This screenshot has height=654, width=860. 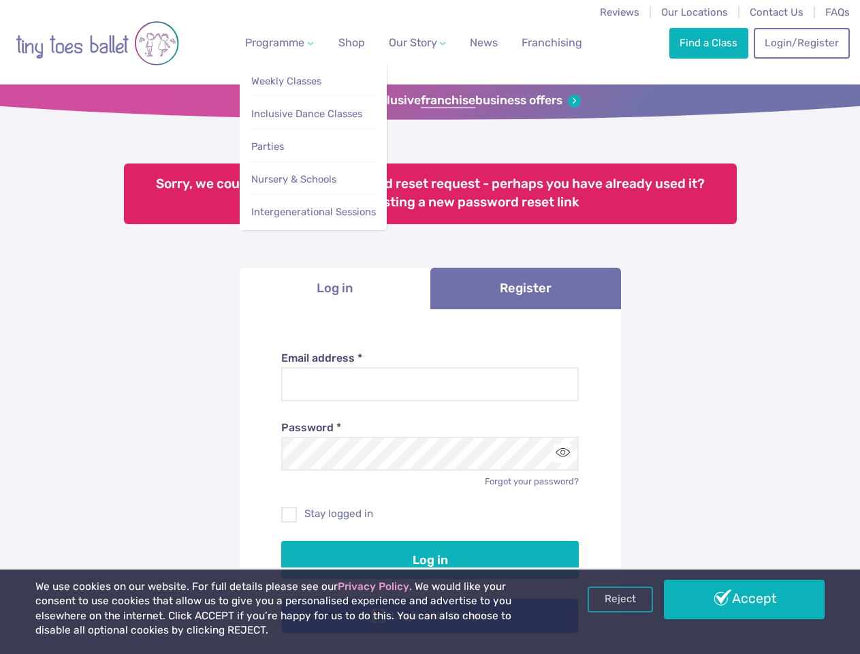 What do you see at coordinates (694, 12) in the screenshot?
I see `a: Our Locations` at bounding box center [694, 12].